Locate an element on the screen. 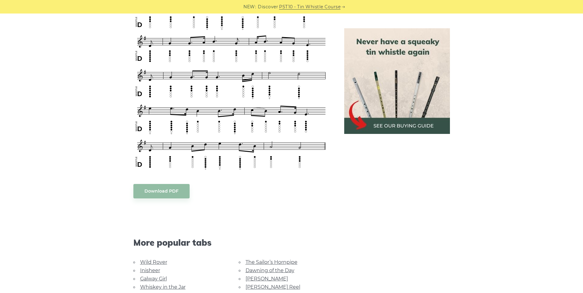  a: Galway Girl is located at coordinates (153, 279).